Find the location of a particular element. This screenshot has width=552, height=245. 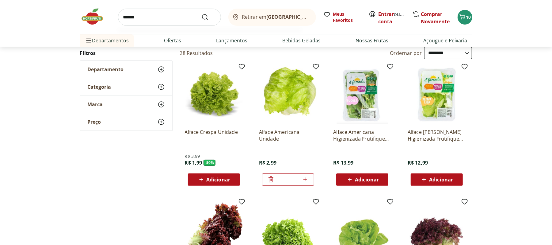

span: Categoria is located at coordinates (99, 87).